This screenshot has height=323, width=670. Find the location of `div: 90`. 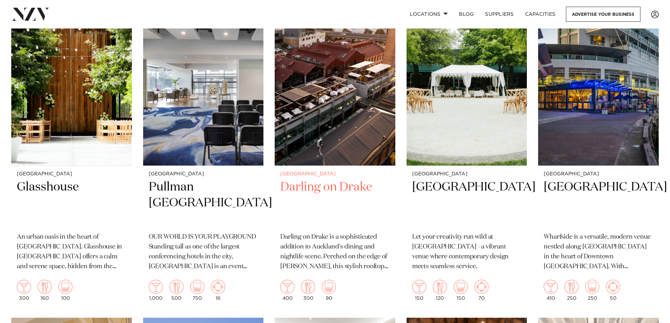

div: 90 is located at coordinates (329, 290).